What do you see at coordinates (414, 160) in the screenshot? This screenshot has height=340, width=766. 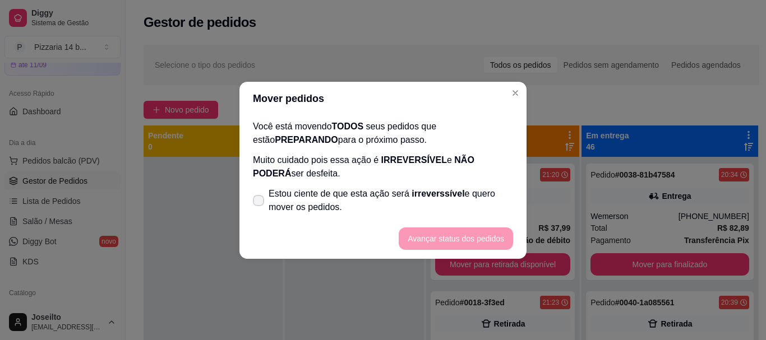 I see `span: IRREVERSÍVEL` at bounding box center [414, 160].